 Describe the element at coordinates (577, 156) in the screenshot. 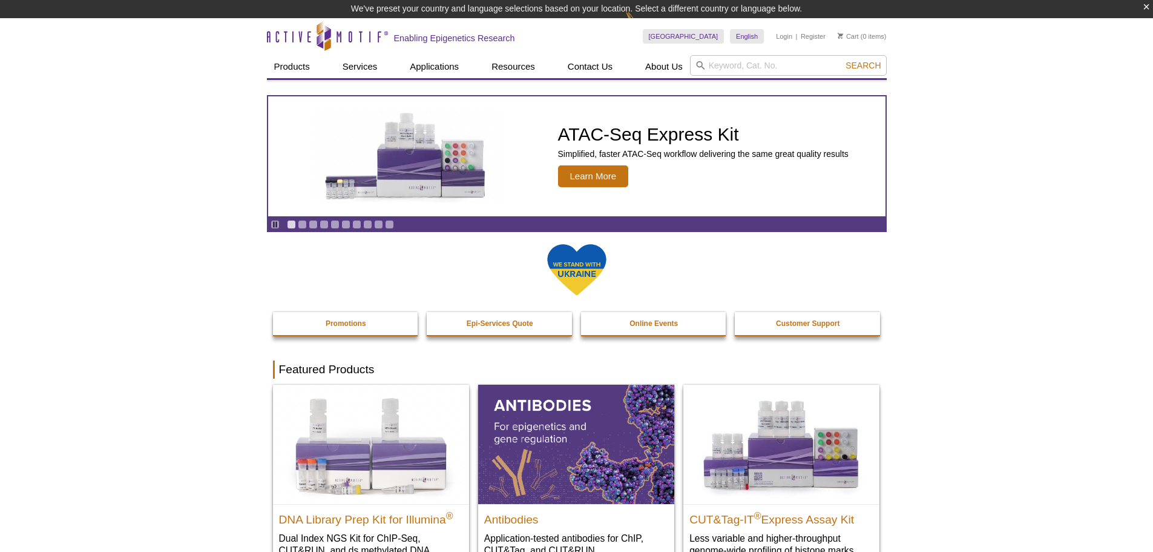

I see `article: ATAC-Seq Express Kit` at that location.